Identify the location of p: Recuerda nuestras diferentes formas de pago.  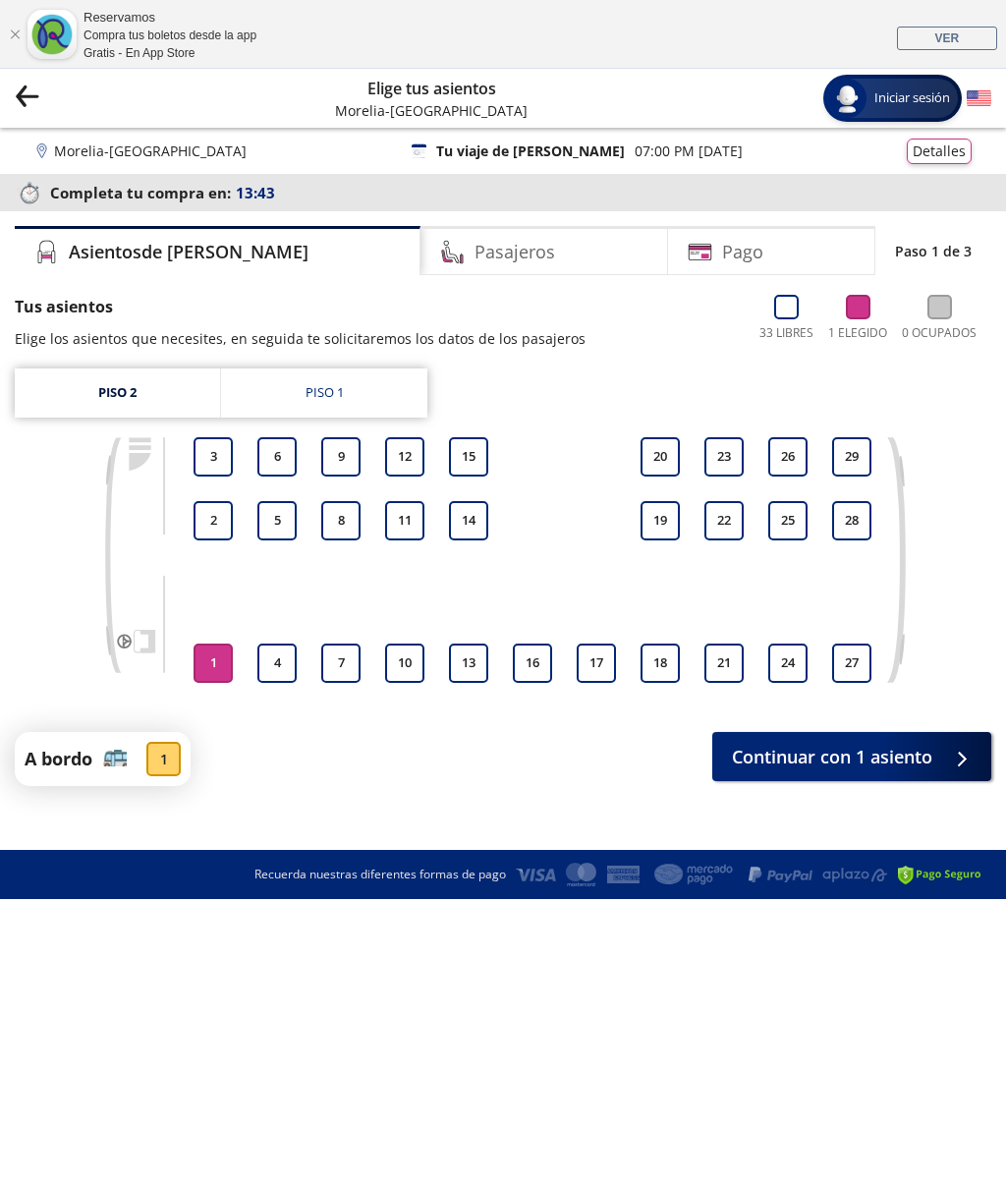
(380, 875).